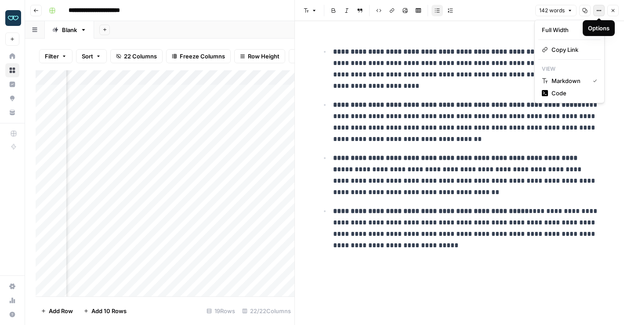 This screenshot has width=624, height=325. I want to click on p: View, so click(570, 69).